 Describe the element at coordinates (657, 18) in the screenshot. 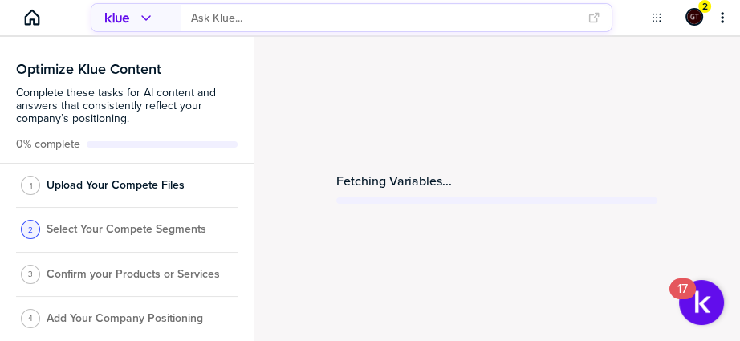

I see `button: Open Drop` at that location.